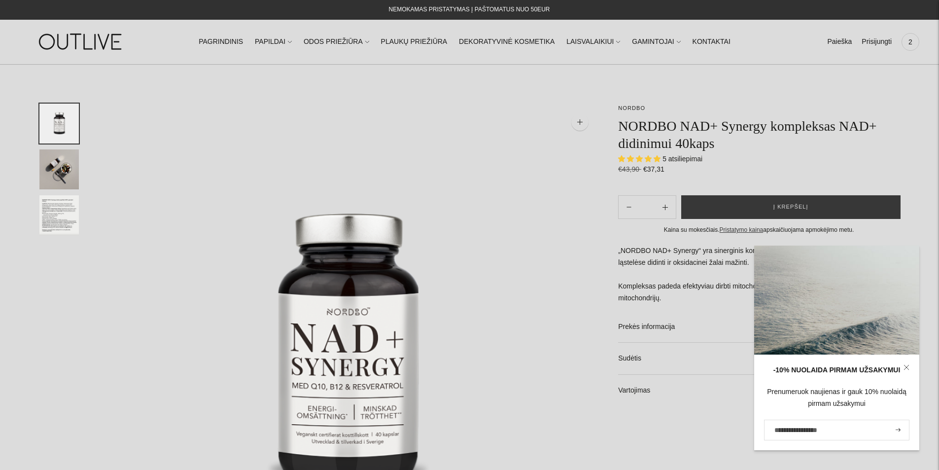  What do you see at coordinates (759, 275) in the screenshot?
I see `p: „NORDBO NAD+ Synergy“ yra sinerginis kompleksas, skirtas sveikam senėjimui, energijai ląstelėse d...` at bounding box center [759, 275].